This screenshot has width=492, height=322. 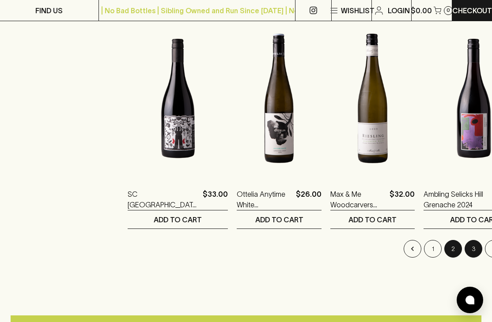 I want to click on button: page 2, so click(x=453, y=249).